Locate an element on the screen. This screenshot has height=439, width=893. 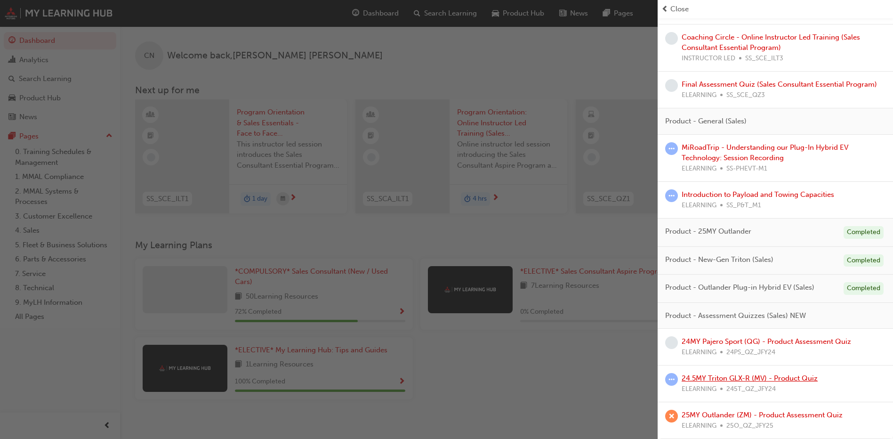
span: Product - Assessment Quizzes (Sales) NEW is located at coordinates (735, 315).